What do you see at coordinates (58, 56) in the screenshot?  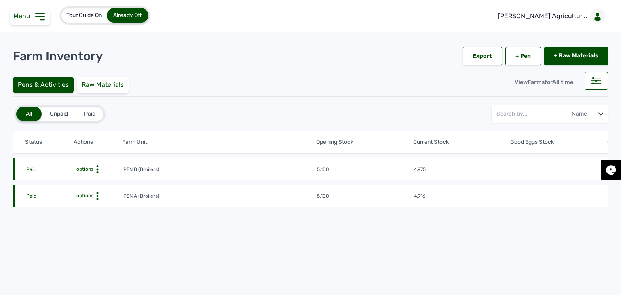 I see `p: Farm Inventory` at bounding box center [58, 56].